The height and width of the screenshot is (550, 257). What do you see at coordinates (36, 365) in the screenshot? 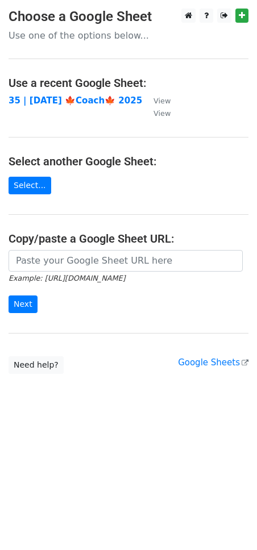
I see `a: Need help?` at bounding box center [36, 365].